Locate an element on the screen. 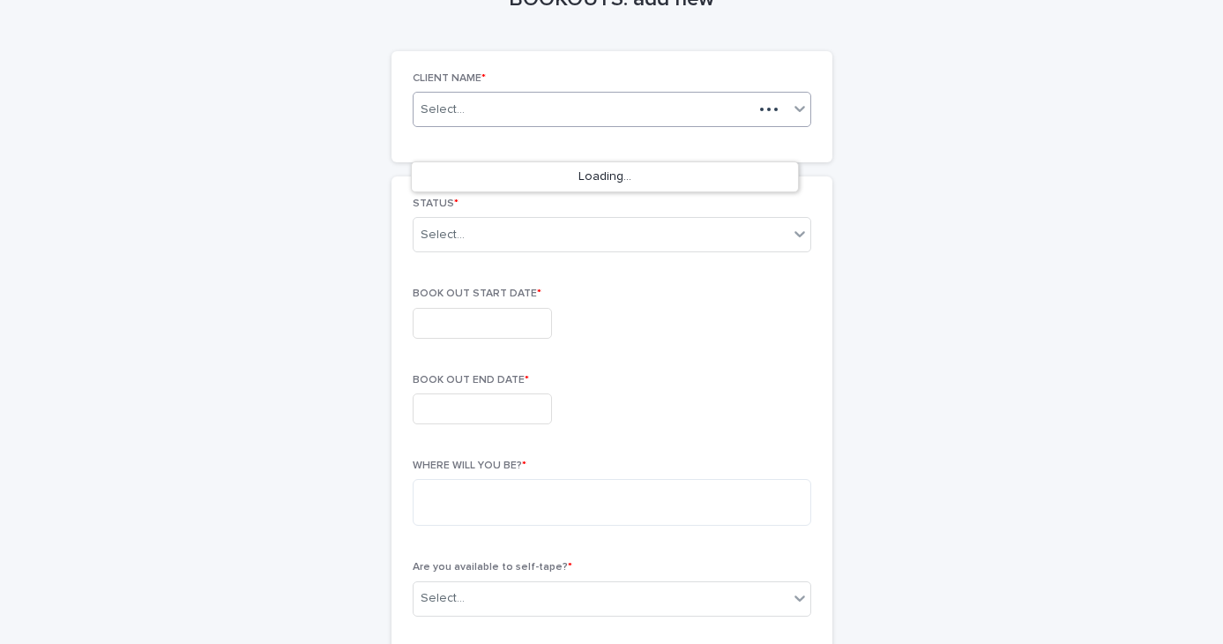 Image resolution: width=1223 pixels, height=644 pixels. span: BOOK OUT START DATE is located at coordinates (477, 294).